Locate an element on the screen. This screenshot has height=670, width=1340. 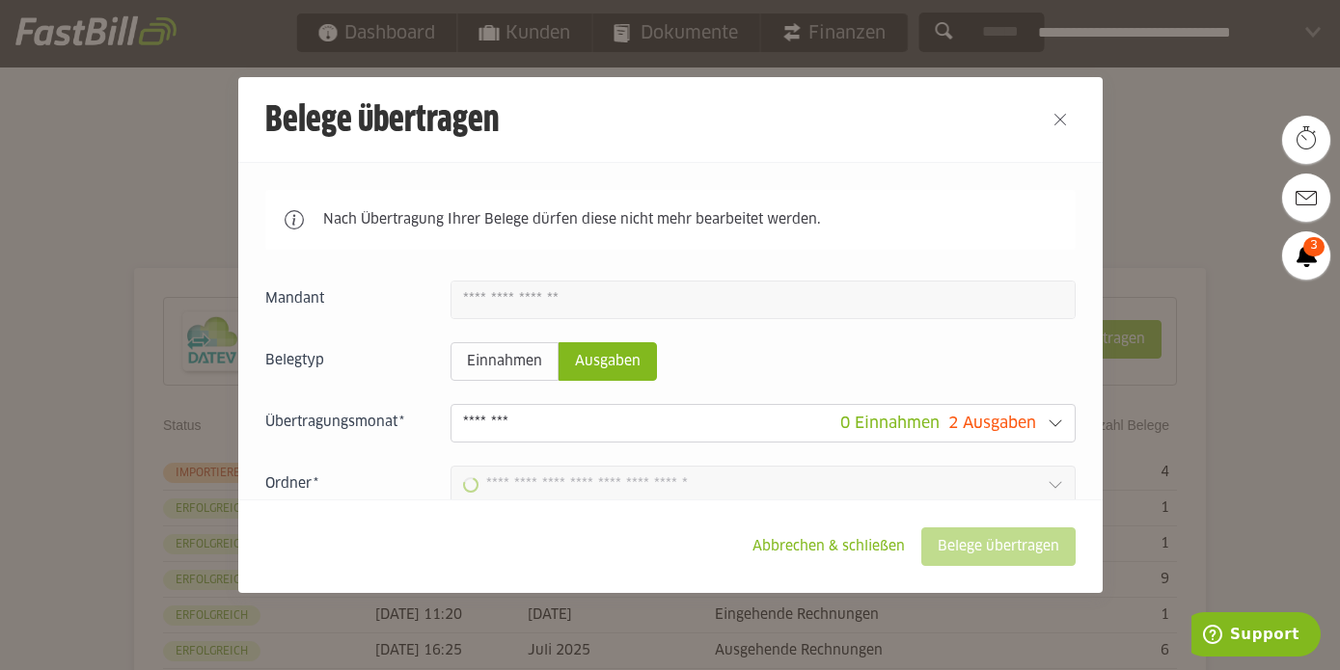
sl-radio-button: Ausgaben is located at coordinates (608, 362).